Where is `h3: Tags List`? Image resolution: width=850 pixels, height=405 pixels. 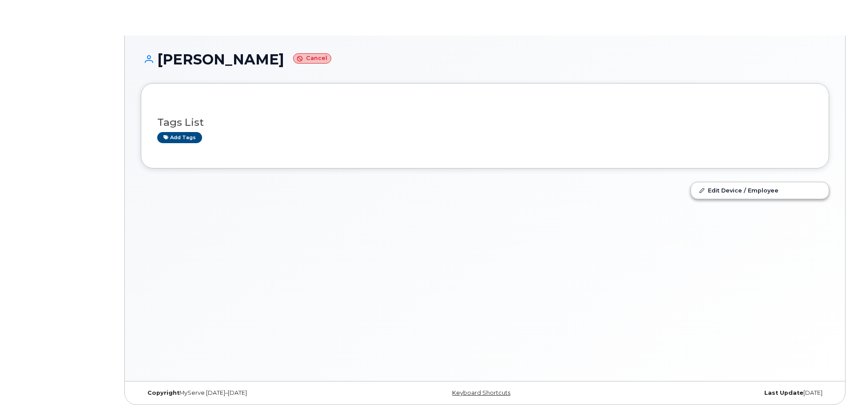 h3: Tags List is located at coordinates (485, 122).